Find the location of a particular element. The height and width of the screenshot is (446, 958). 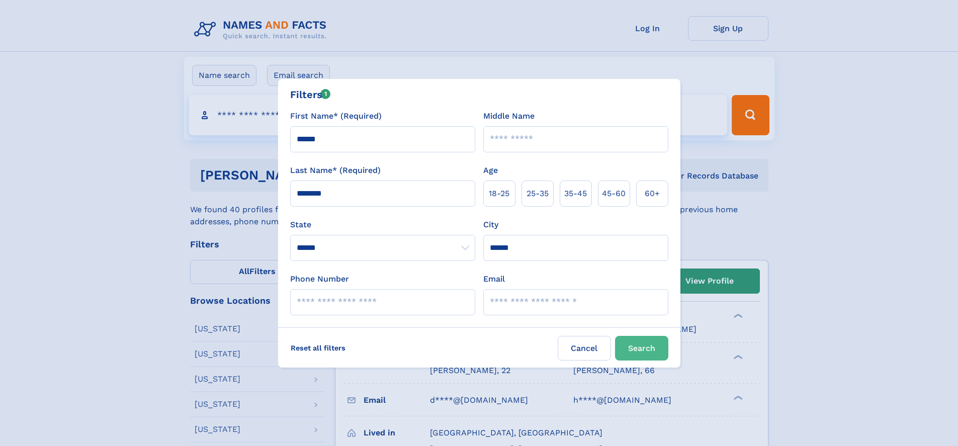

label: Cancel is located at coordinates (584, 348).